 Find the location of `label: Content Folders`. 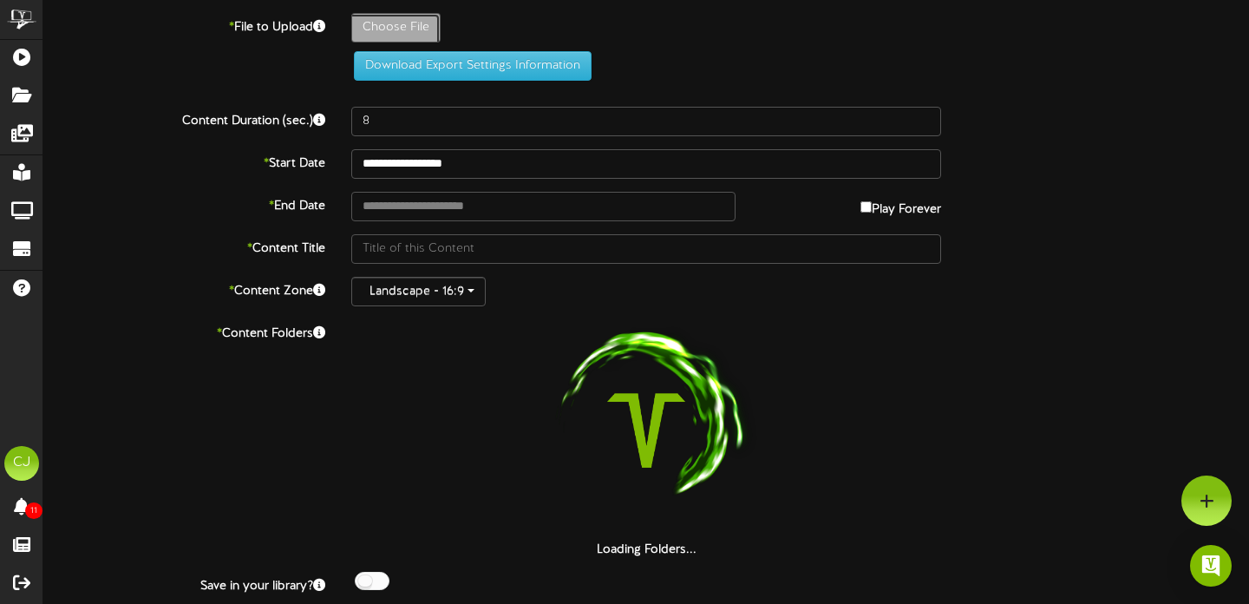

label: Content Folders is located at coordinates (184, 330).